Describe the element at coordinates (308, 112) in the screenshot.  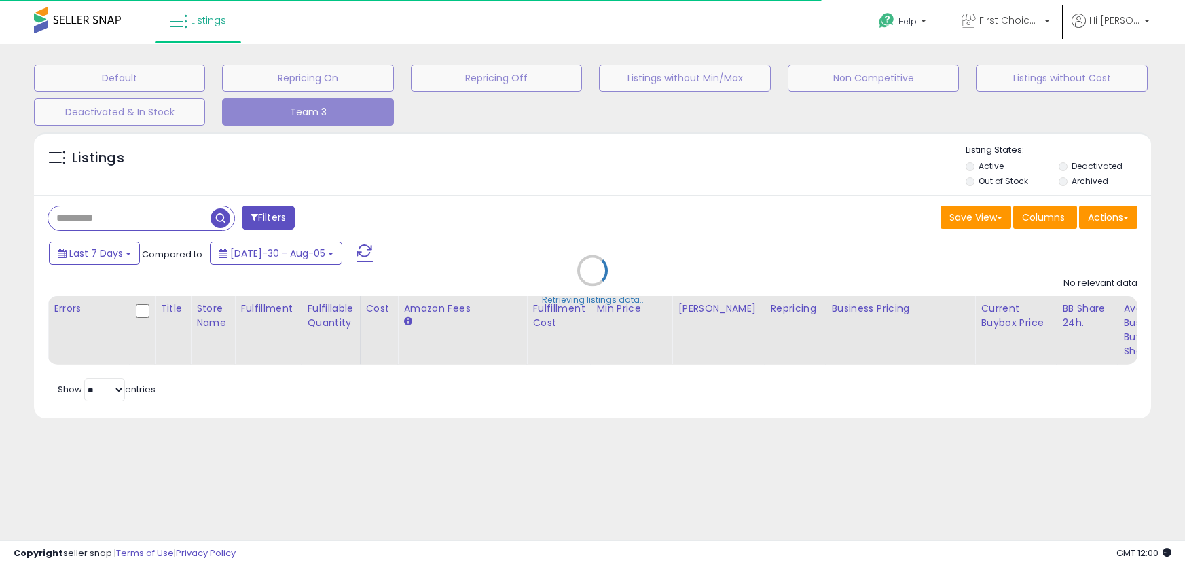
I see `button: Team 3` at that location.